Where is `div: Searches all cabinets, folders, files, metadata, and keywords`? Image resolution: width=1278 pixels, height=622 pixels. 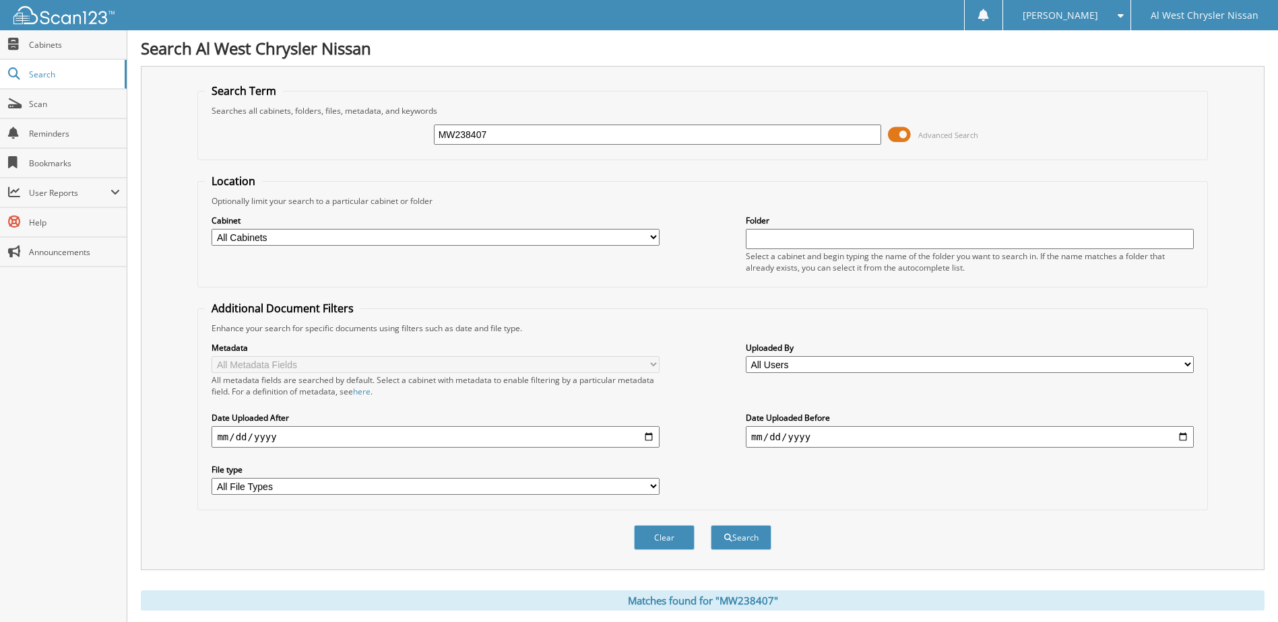 div: Searches all cabinets, folders, files, metadata, and keywords is located at coordinates (702, 110).